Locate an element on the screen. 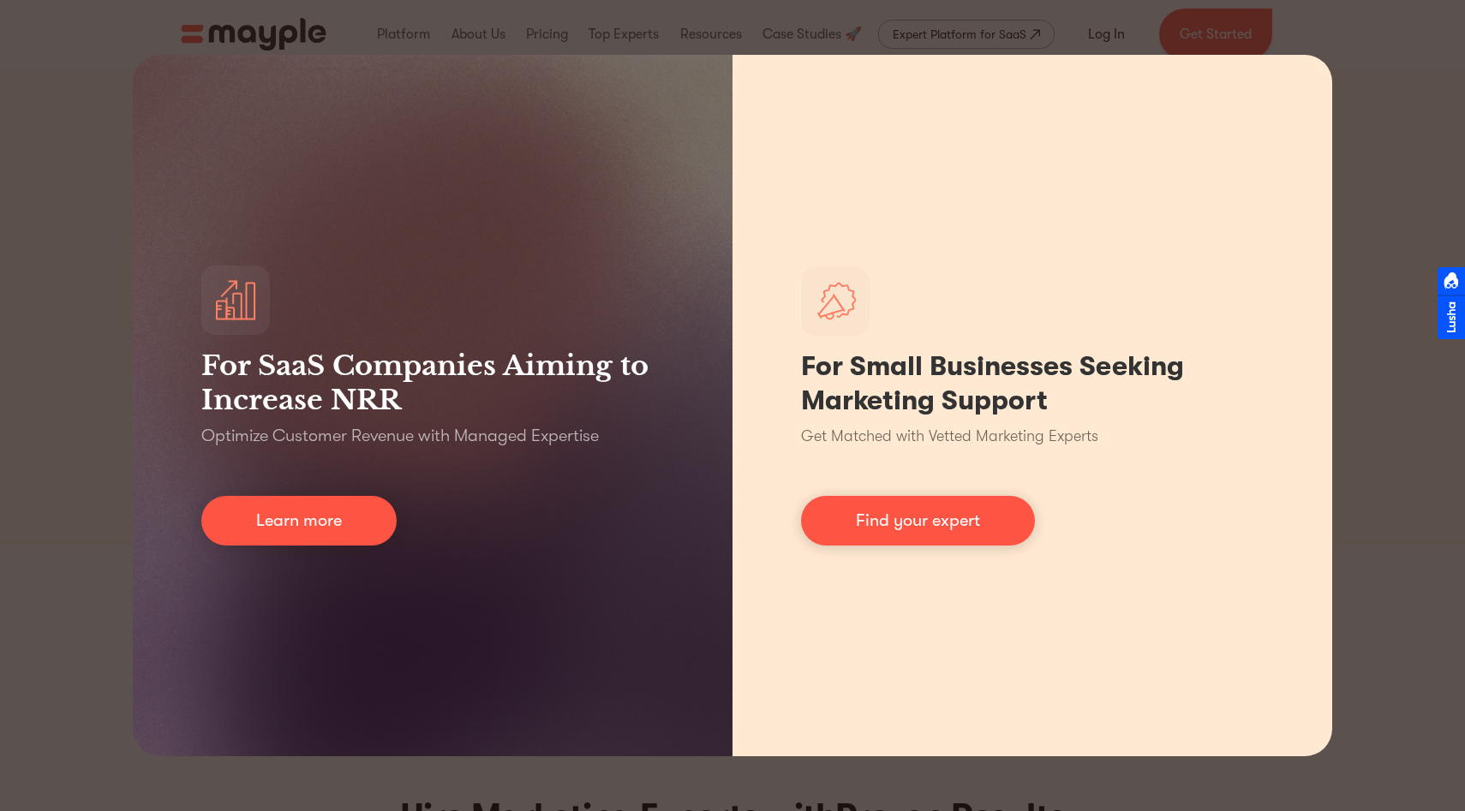 Image resolution: width=1465 pixels, height=811 pixels. p: Optimize Customer Revenue with Managed Expertise is located at coordinates (400, 436).